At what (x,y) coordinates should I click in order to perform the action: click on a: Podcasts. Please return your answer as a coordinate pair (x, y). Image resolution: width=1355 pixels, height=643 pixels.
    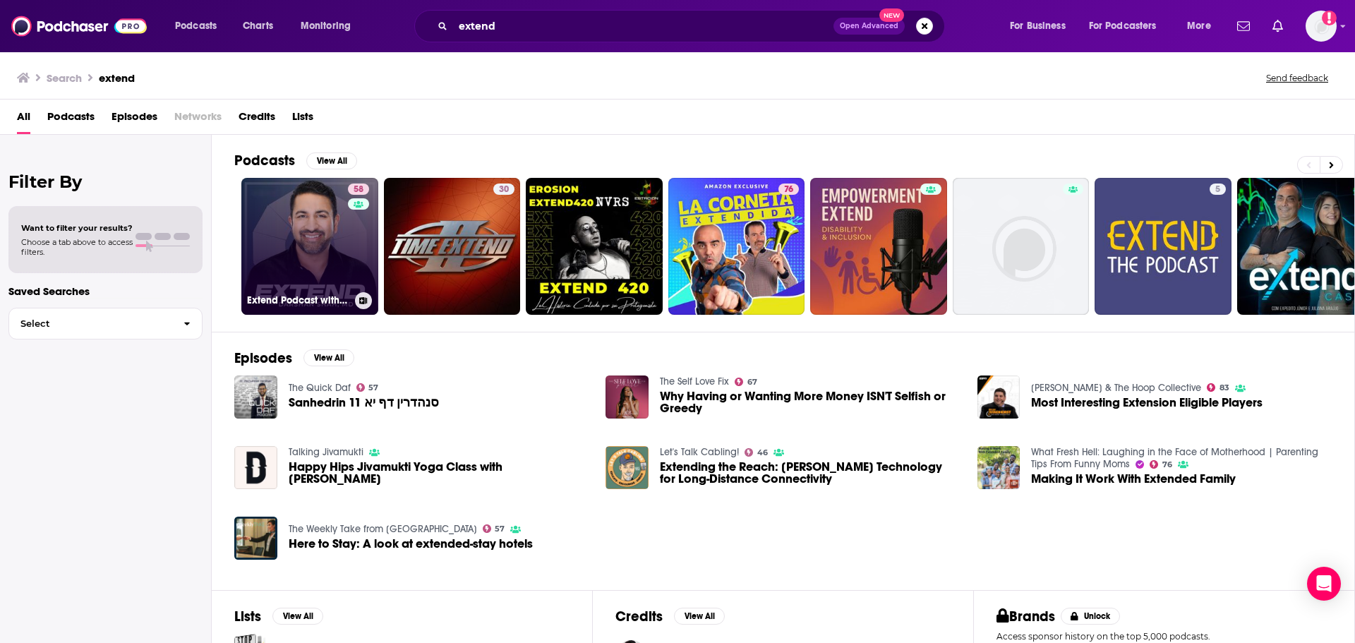
    Looking at the image, I should click on (71, 119).